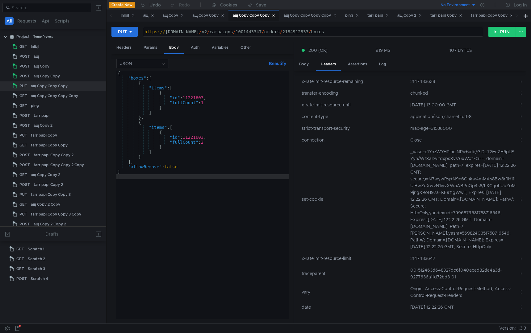 The height and width of the screenshot is (333, 531). I want to click on td: application/json;charset=utf-8, so click(462, 117).